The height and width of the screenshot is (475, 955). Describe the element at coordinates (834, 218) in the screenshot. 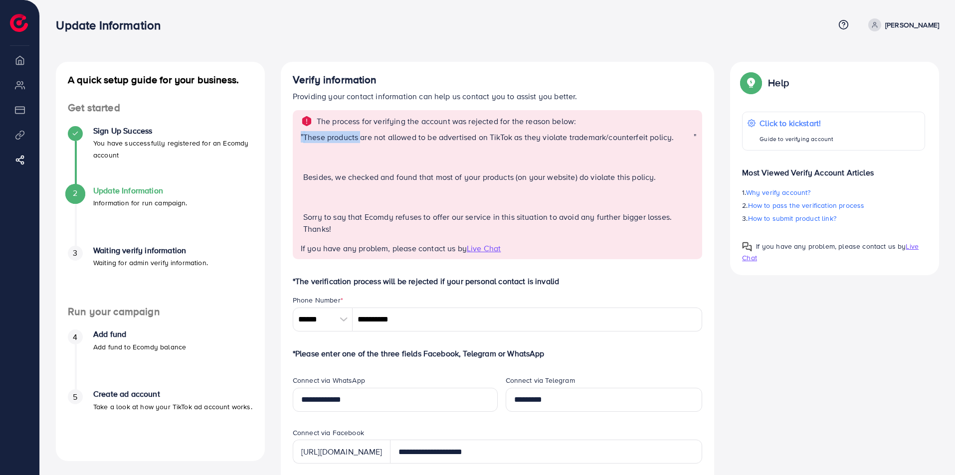

I see `p: 3.` at that location.